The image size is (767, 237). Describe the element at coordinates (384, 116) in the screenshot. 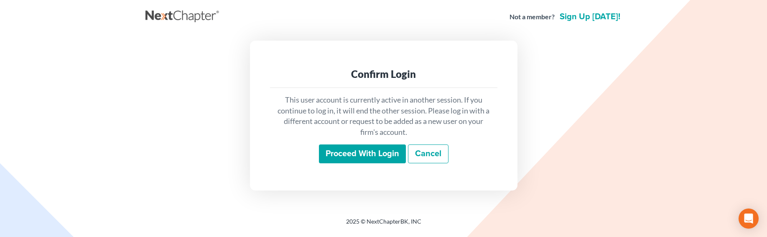

I see `p: This user account is currently active in another session. If you continue to log in, it will end ...` at that location.